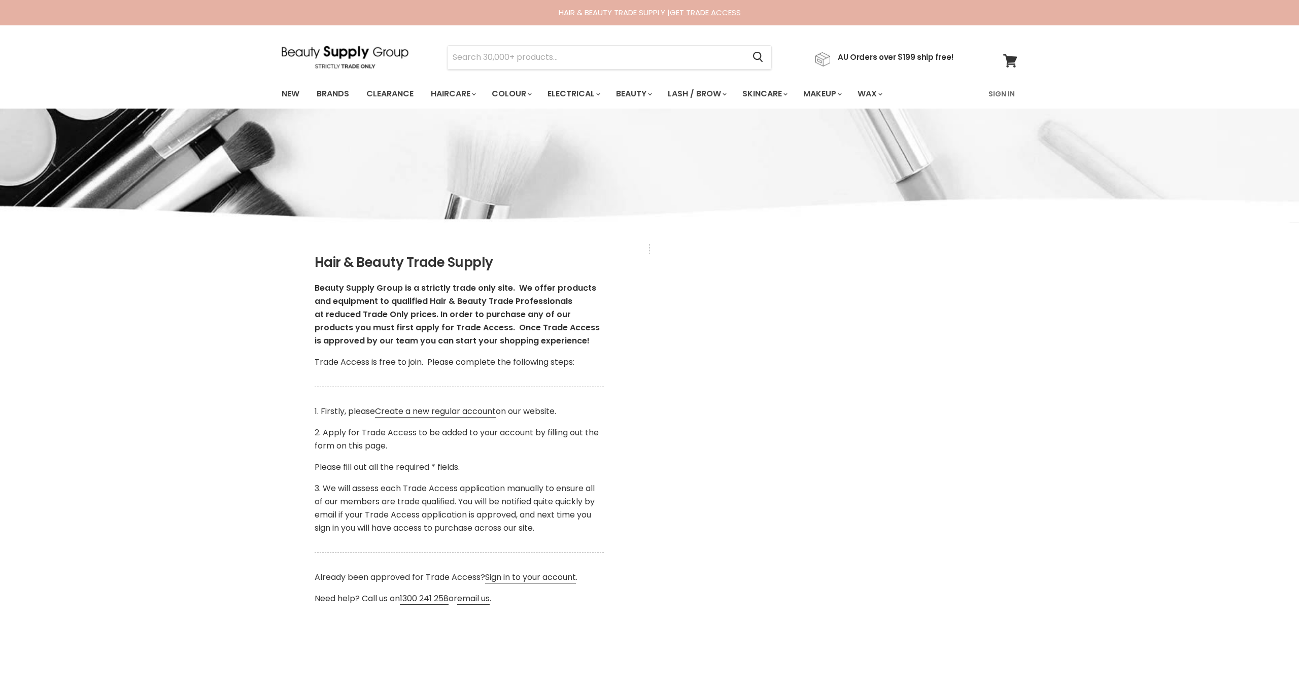 This screenshot has width=1299, height=690. What do you see at coordinates (333, 94) in the screenshot?
I see `a: Brands` at bounding box center [333, 94].